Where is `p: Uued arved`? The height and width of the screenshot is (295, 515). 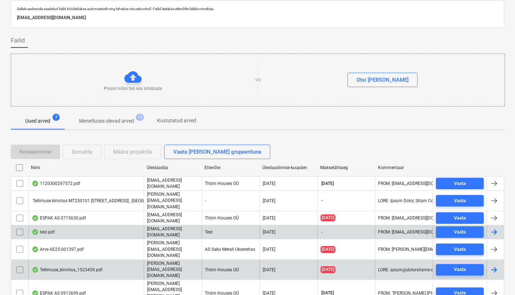
p: Uued arved is located at coordinates (38, 121).